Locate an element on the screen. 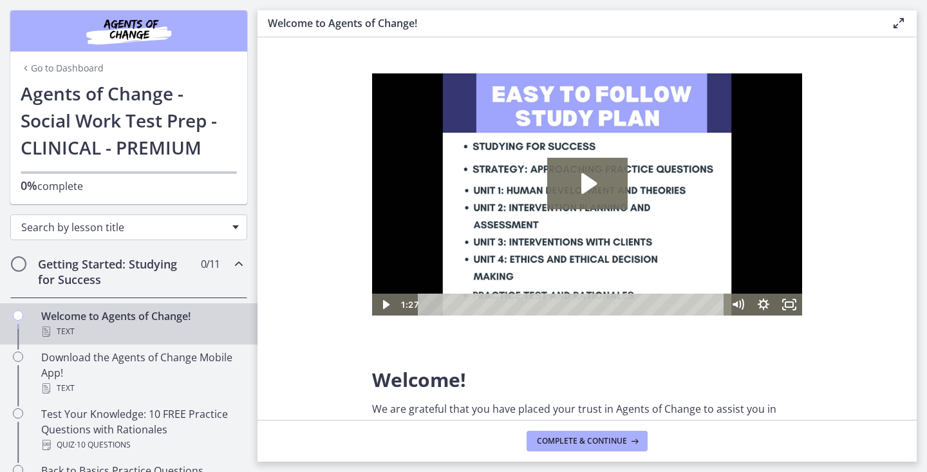  a: Go to Dashboard is located at coordinates (62, 68).